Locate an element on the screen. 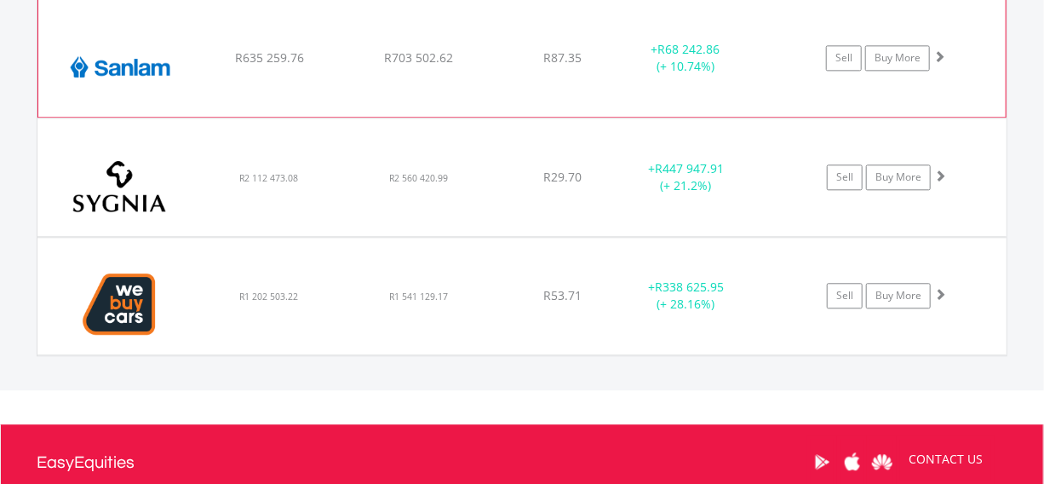 Image resolution: width=1044 pixels, height=484 pixels. span: R29.70 is located at coordinates (562, 176).